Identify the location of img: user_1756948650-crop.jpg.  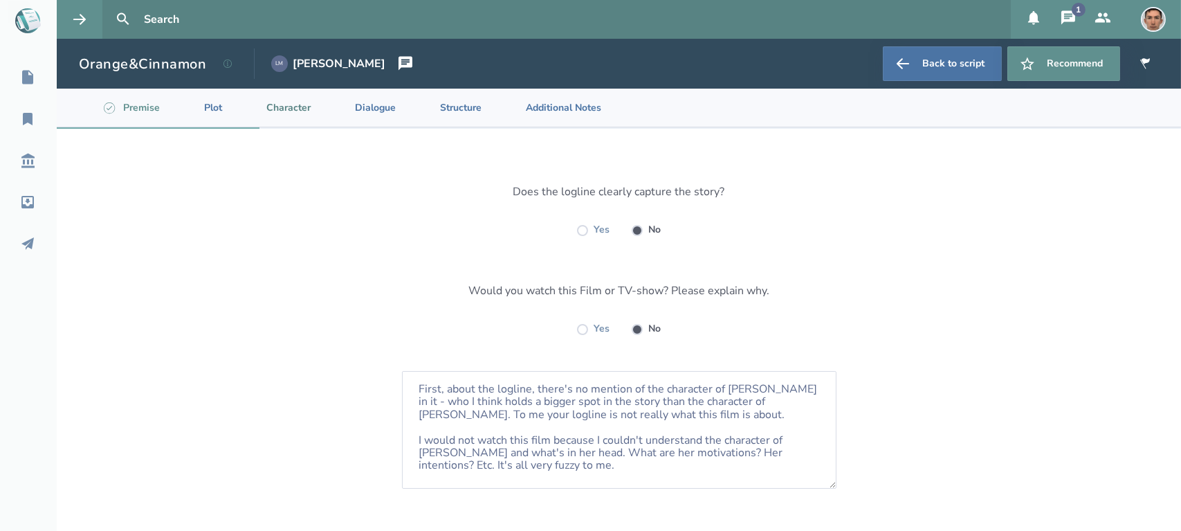
(1154, 19).